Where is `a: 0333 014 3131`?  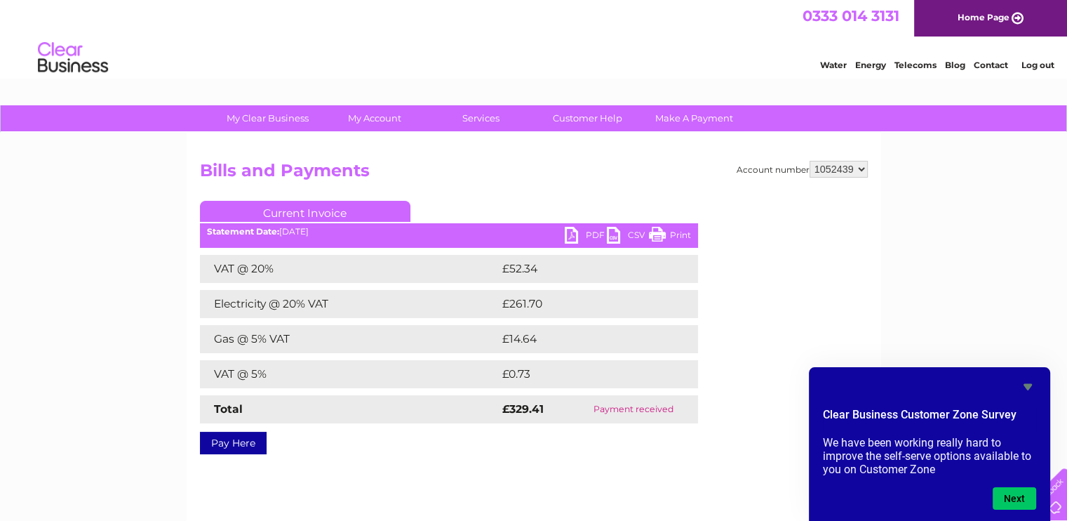
a: 0333 014 3131 is located at coordinates (851, 15).